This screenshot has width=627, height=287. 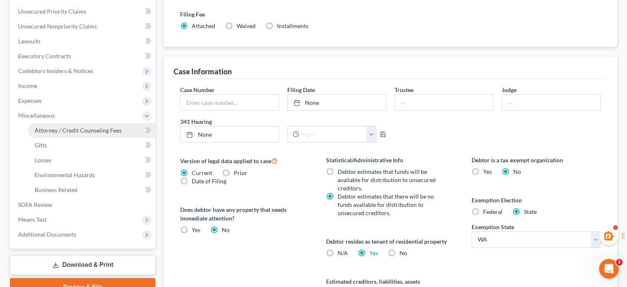 What do you see at coordinates (92, 145) in the screenshot?
I see `a: Gifts` at bounding box center [92, 145].